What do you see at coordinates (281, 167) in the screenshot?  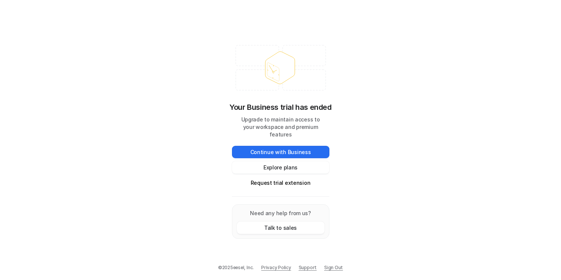 I see `button: Explore plans` at bounding box center [281, 167].